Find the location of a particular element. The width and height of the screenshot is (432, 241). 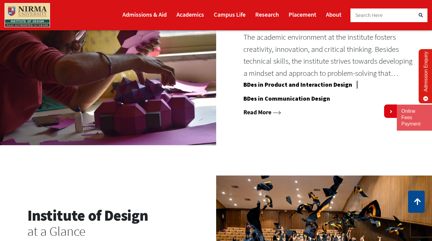

a: Academics is located at coordinates (190, 14).